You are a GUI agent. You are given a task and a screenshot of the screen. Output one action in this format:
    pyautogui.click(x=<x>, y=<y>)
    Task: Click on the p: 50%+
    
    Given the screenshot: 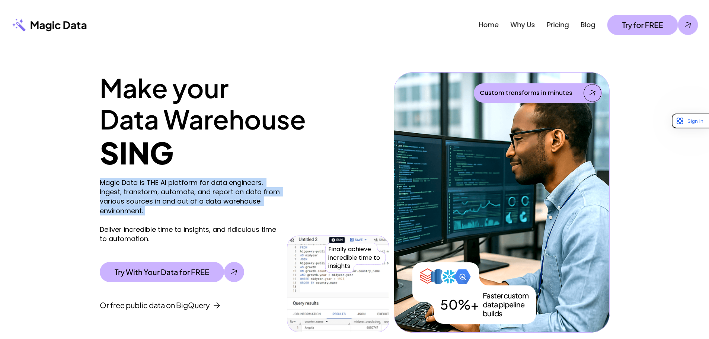 What is the action you would take?
    pyautogui.click(x=460, y=304)
    